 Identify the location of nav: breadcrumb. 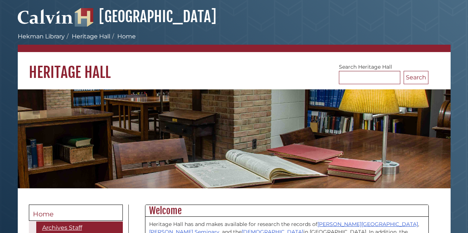
(234, 42).